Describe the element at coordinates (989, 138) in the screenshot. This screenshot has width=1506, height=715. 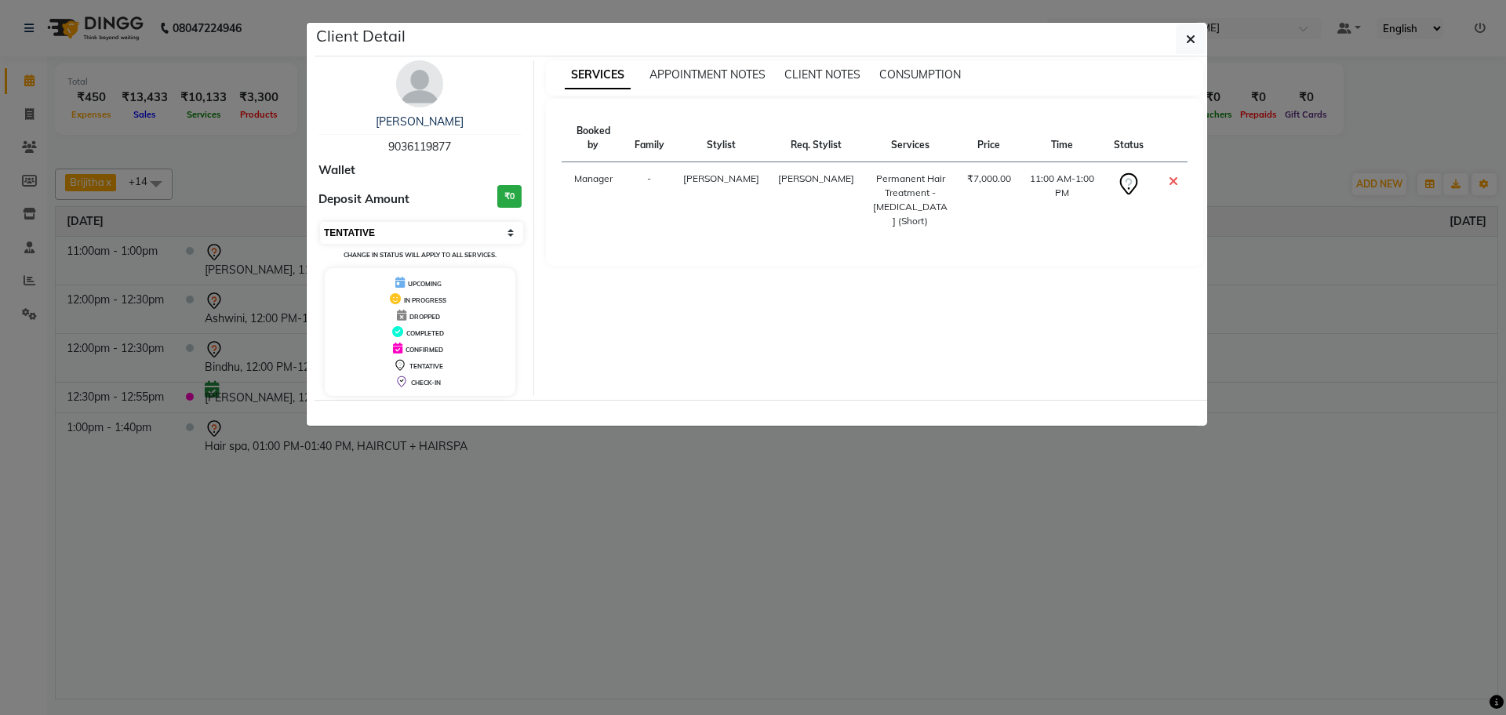
I see `th: Price` at that location.